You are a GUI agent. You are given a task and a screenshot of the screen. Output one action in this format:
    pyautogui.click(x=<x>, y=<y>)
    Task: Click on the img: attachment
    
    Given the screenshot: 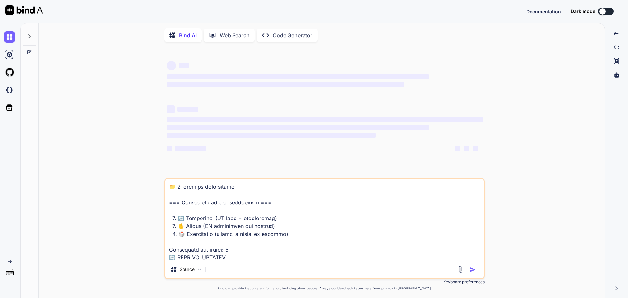 What is the action you would take?
    pyautogui.click(x=460, y=269)
    